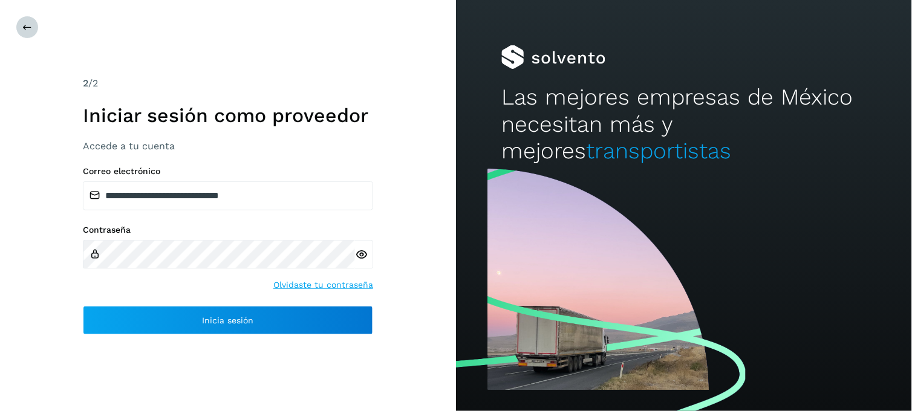  Describe the element at coordinates (85, 83) in the screenshot. I see `span: 2` at that location.